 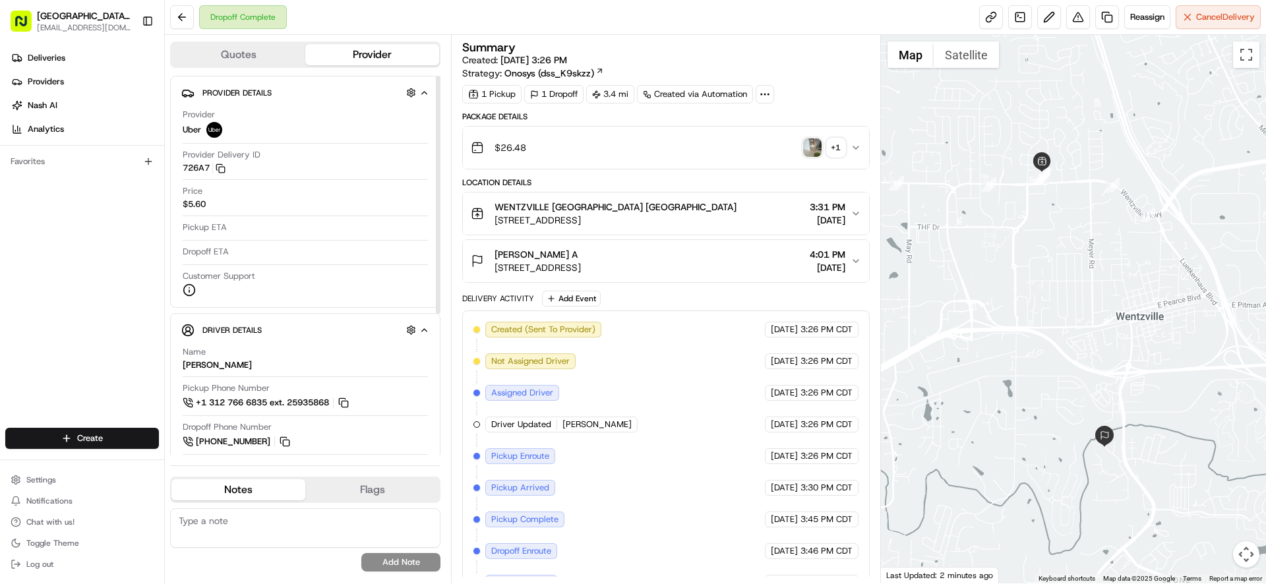 What do you see at coordinates (82, 543) in the screenshot?
I see `button: Toggle Theme` at bounding box center [82, 543].